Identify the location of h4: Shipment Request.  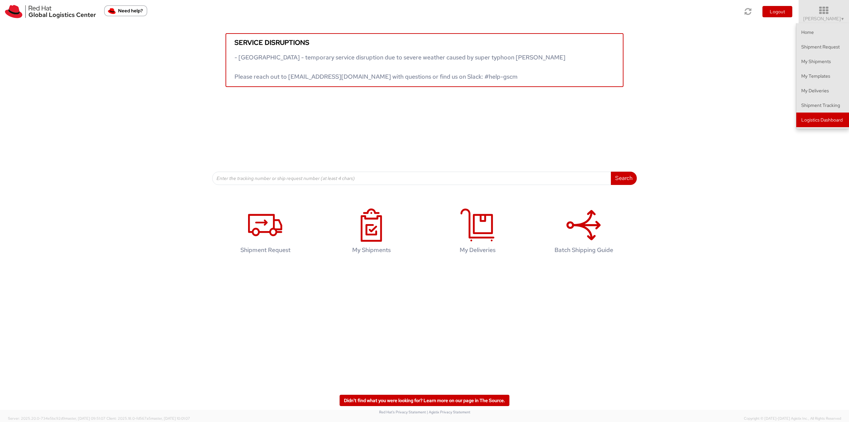
(265, 250).